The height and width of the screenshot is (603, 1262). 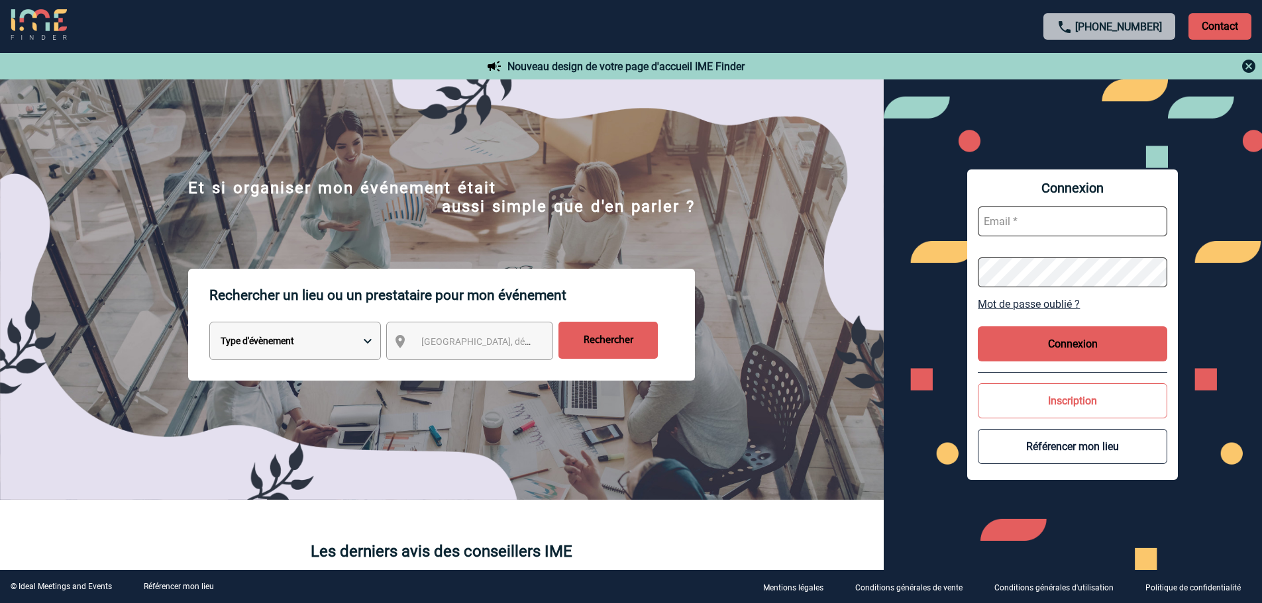 I want to click on p: Mentions légales, so click(x=793, y=588).